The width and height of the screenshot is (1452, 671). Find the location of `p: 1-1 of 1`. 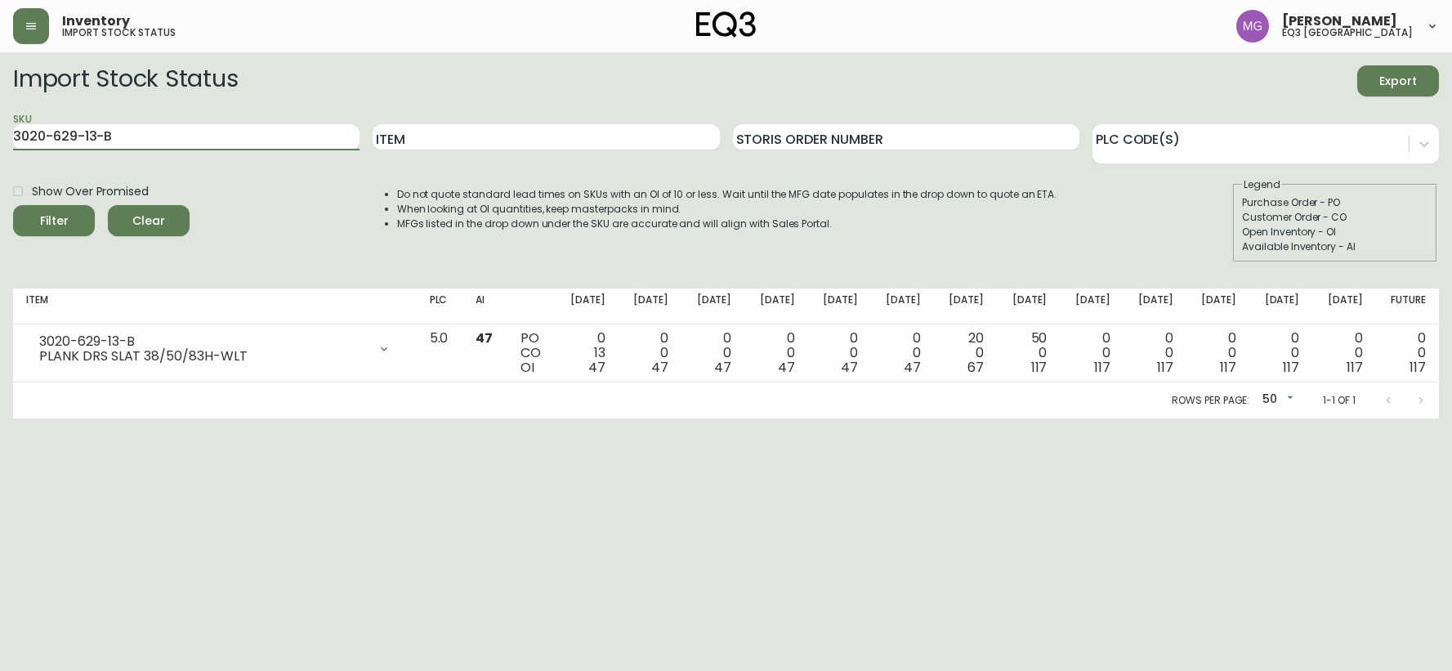

p: 1-1 of 1 is located at coordinates (1339, 400).